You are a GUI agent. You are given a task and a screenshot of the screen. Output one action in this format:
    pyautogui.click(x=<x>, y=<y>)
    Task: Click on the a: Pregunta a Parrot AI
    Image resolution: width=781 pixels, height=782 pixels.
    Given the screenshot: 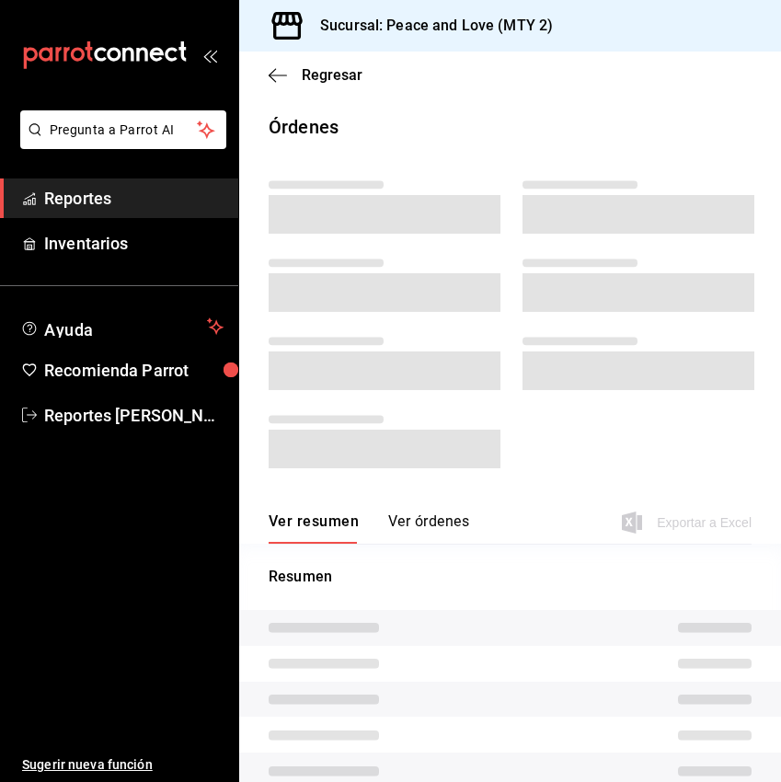 What is the action you would take?
    pyautogui.click(x=120, y=143)
    